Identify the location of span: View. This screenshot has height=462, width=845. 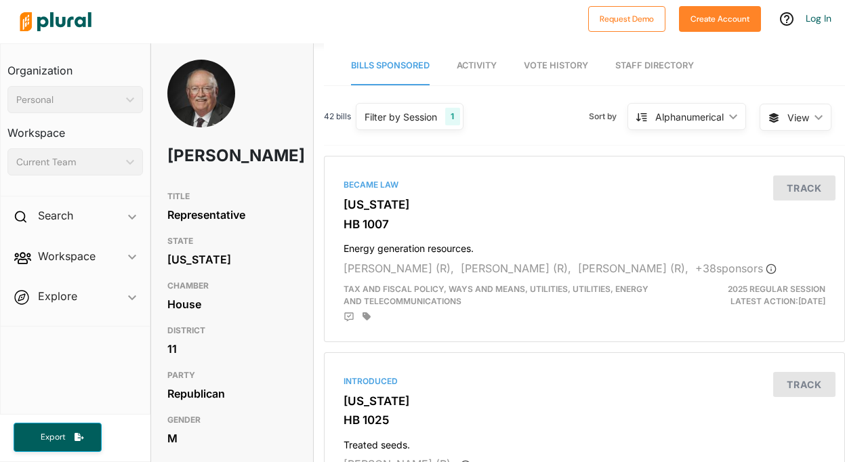
(798, 117).